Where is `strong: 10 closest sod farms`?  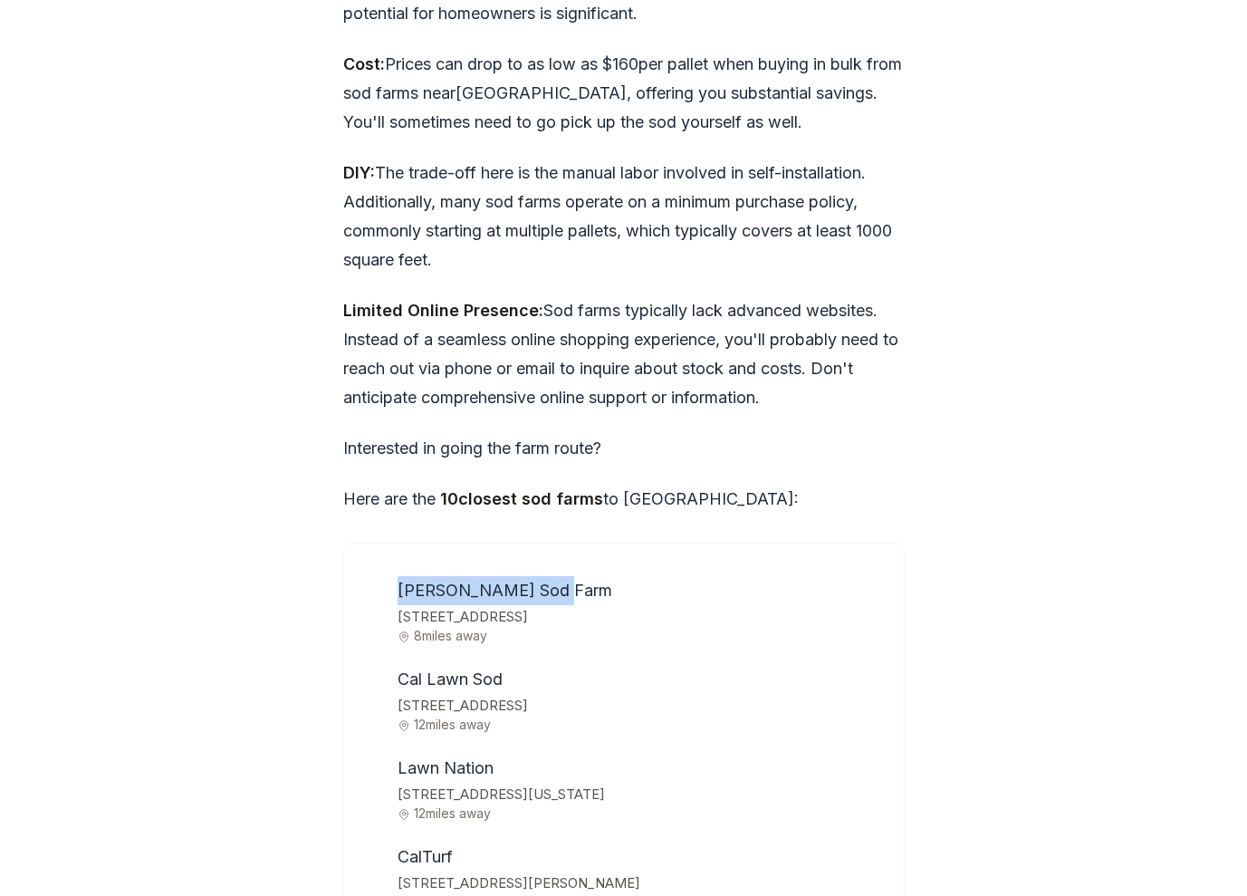
strong: 10 closest sod farms is located at coordinates (522, 498).